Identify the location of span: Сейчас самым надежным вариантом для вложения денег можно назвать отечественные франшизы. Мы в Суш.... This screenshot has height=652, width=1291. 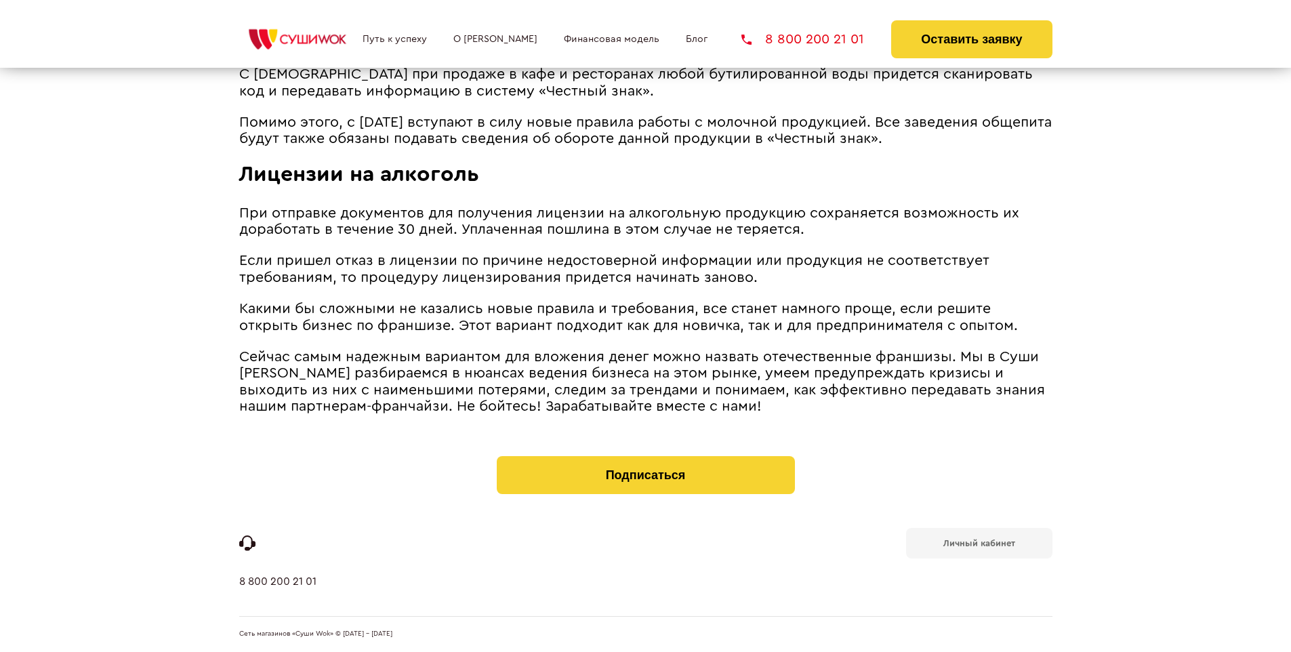
(642, 382).